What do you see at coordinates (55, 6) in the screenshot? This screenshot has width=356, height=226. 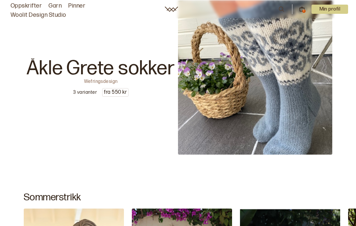 I see `a: Garn` at bounding box center [55, 6].